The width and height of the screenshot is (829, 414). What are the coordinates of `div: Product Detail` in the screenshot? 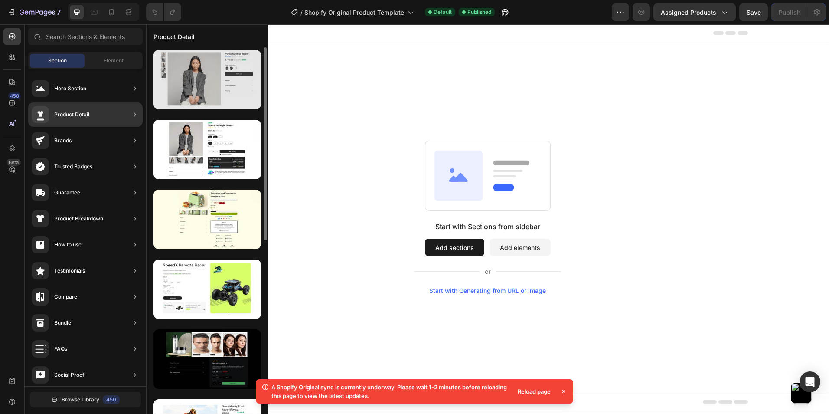 It's located at (72, 114).